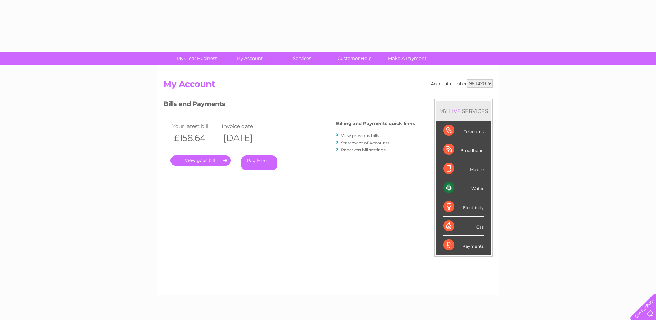  I want to click on div: MY SERVICES, so click(464, 111).